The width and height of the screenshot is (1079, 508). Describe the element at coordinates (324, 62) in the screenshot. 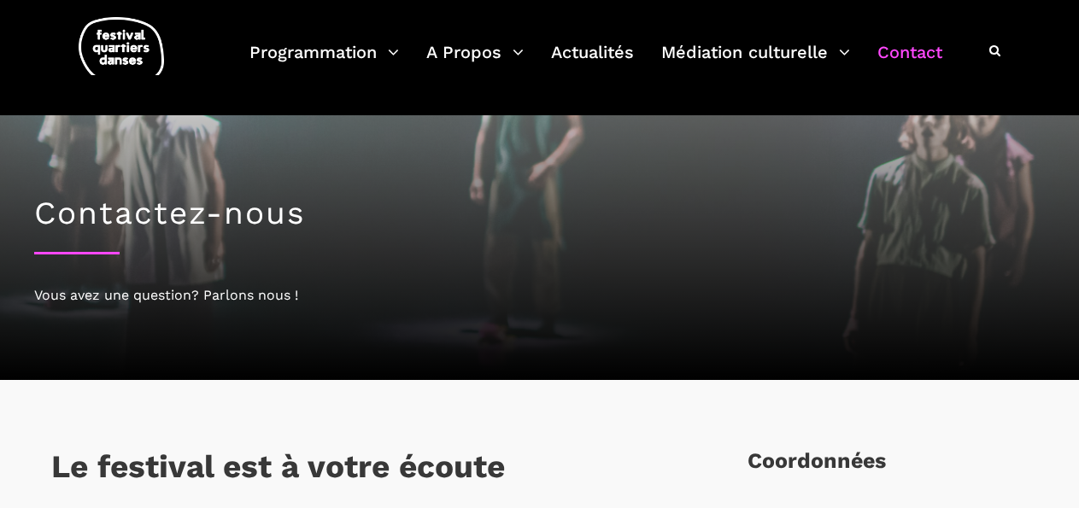

I see `a: Programmation` at that location.